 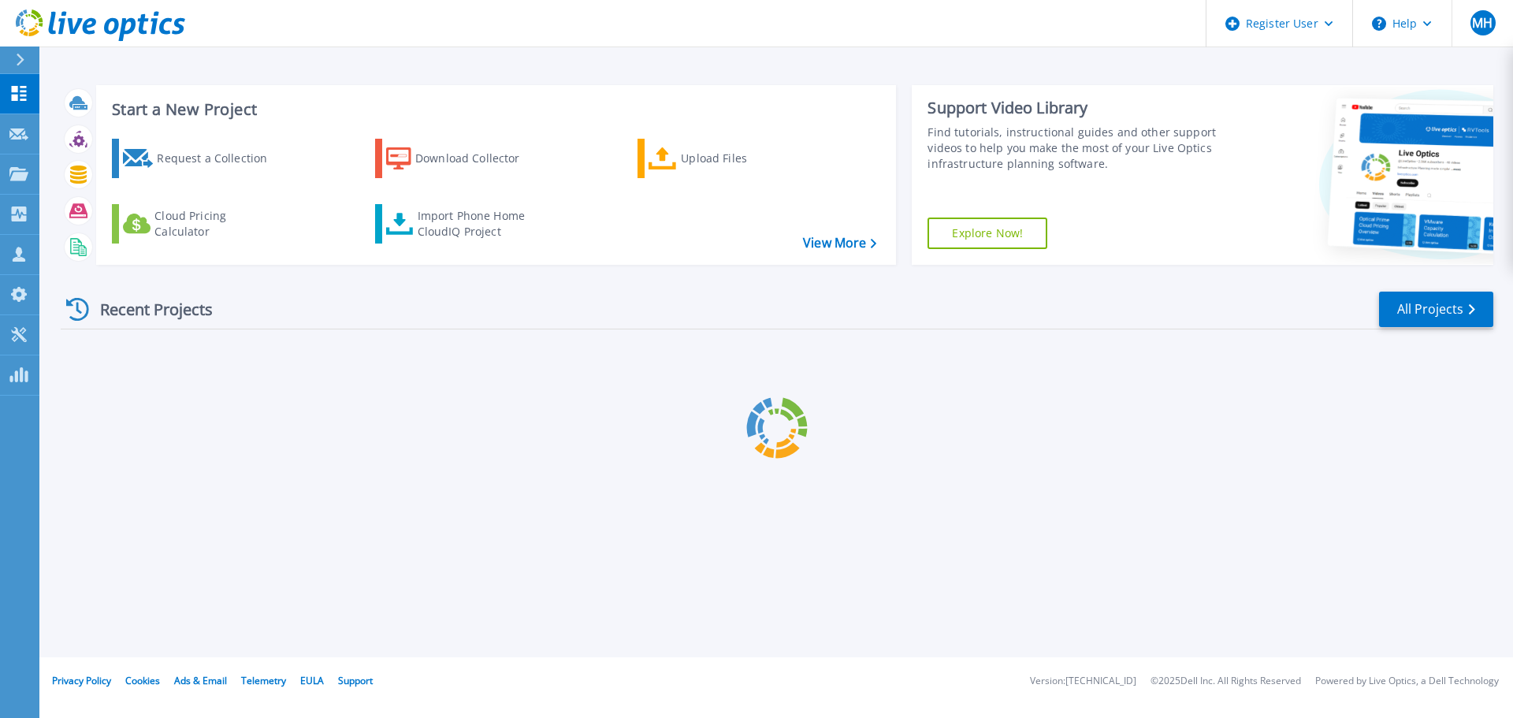 I want to click on div: Find tutorials, instructional guides and other support videos to help you make the most of your L..., so click(x=1076, y=148).